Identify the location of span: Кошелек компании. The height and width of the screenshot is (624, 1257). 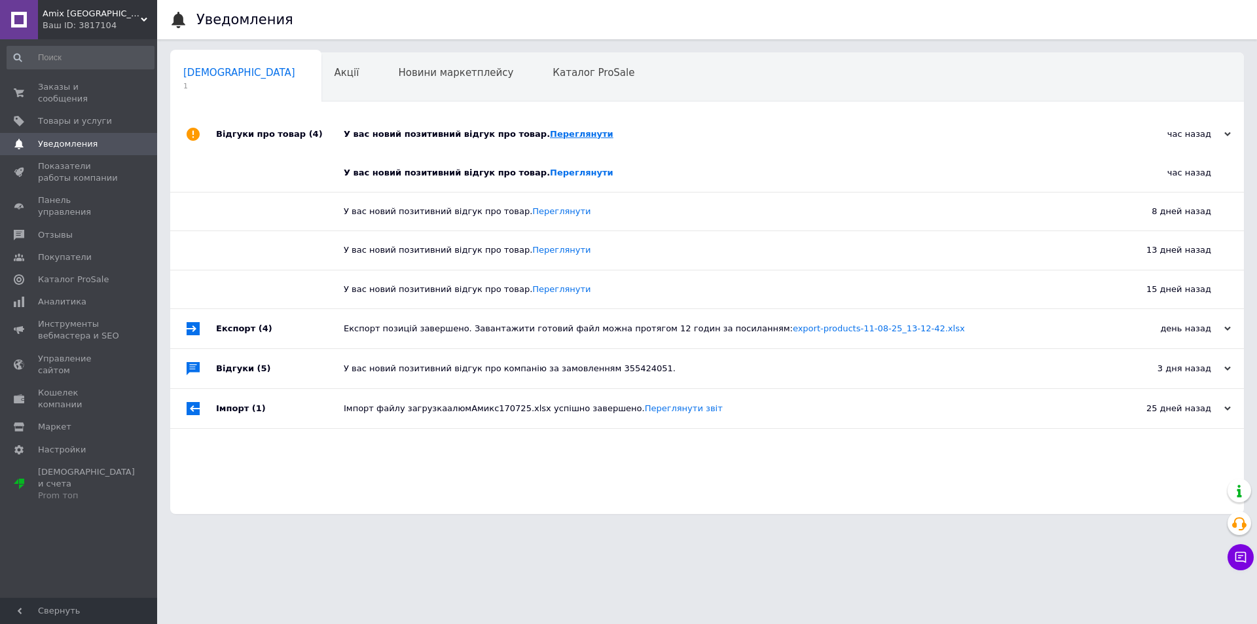
(79, 399).